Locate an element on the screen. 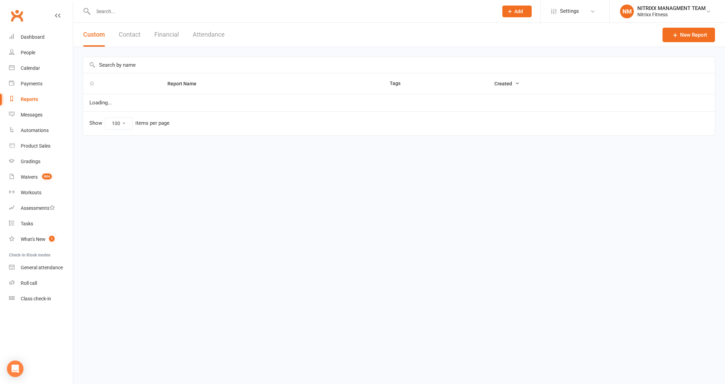 The width and height of the screenshot is (725, 384). div: Tasks is located at coordinates (27, 223).